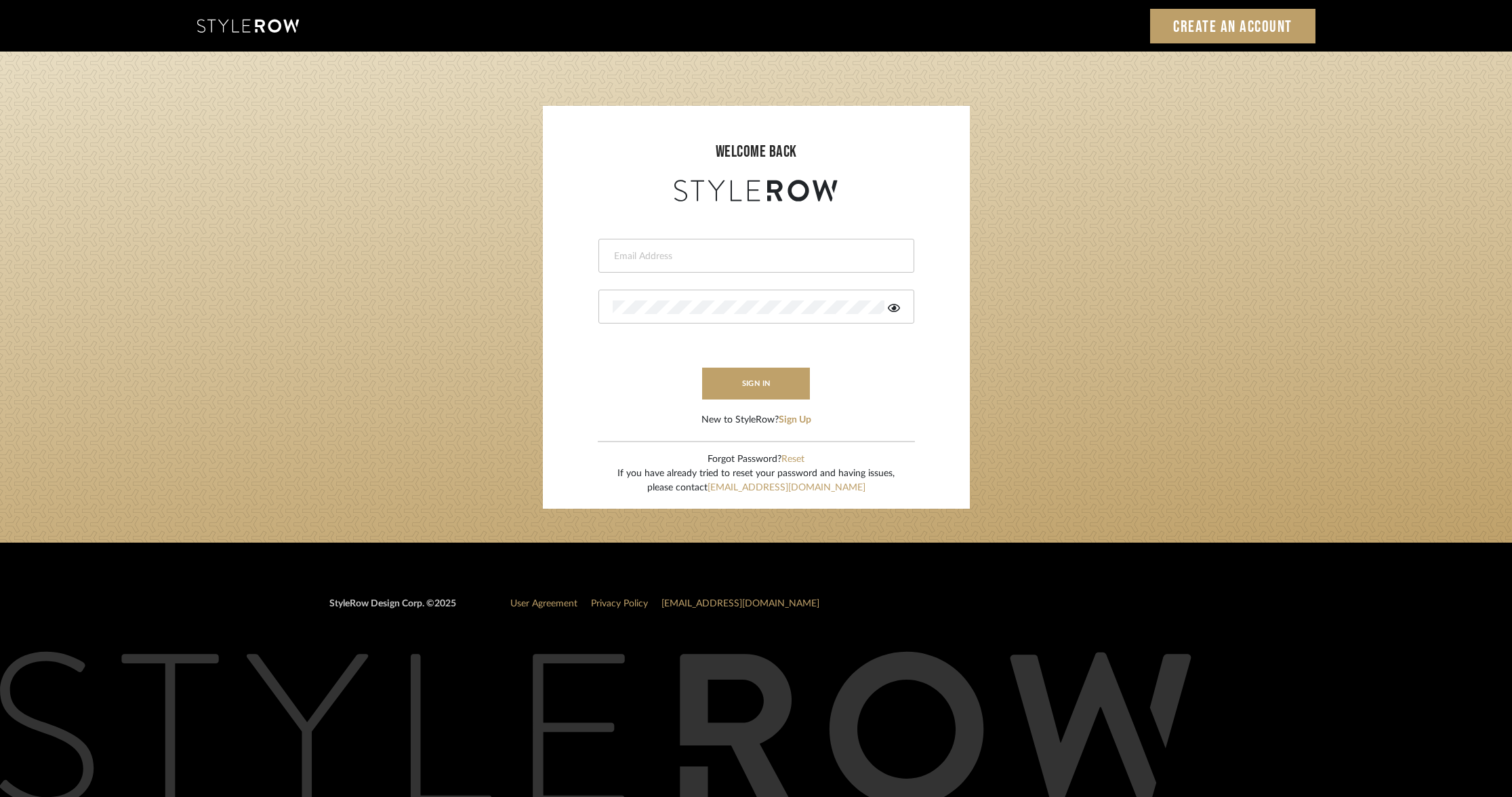 The image size is (1512, 797). What do you see at coordinates (793, 459) in the screenshot?
I see `button: Reset` at bounding box center [793, 459].